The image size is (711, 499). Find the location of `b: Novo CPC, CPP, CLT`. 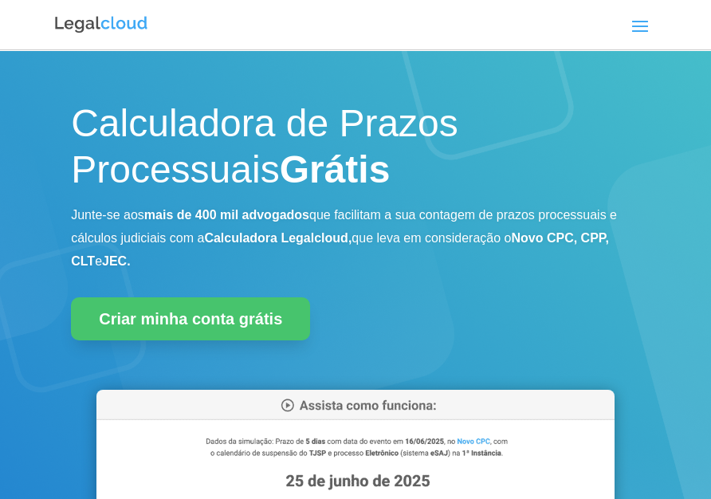

b: Novo CPC, CPP, CLT is located at coordinates (340, 250).